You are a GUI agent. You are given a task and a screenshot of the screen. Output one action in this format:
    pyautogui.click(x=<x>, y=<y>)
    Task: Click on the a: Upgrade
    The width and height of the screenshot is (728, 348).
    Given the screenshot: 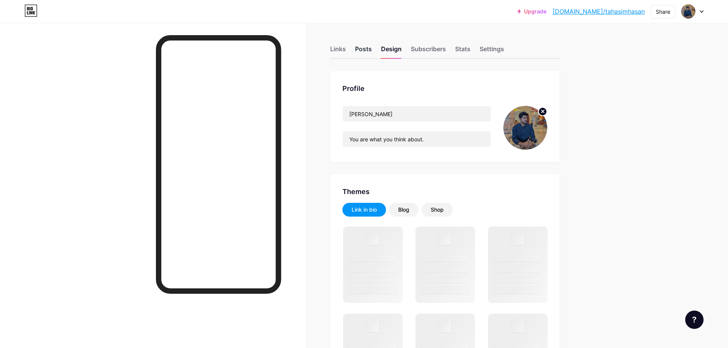 What is the action you would take?
    pyautogui.click(x=532, y=11)
    